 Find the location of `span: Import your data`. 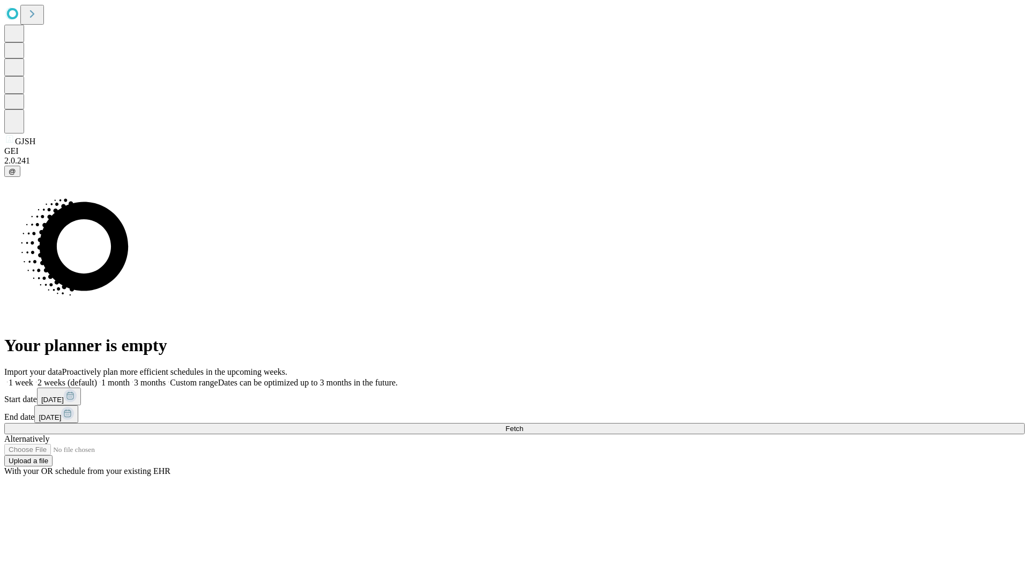

span: Import your data is located at coordinates (33, 371).